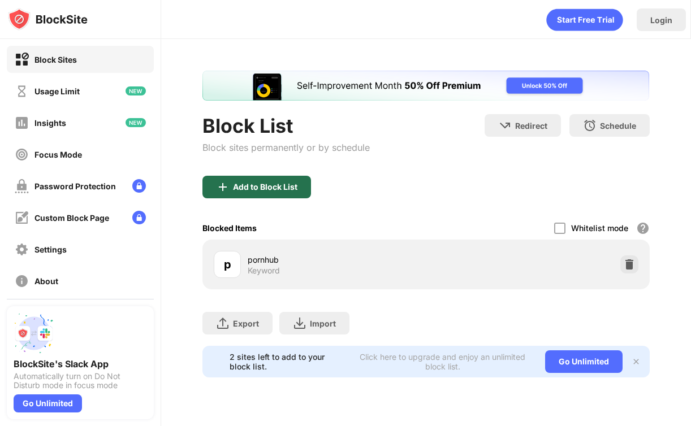 This screenshot has height=426, width=691. What do you see at coordinates (661, 20) in the screenshot?
I see `div: Login` at bounding box center [661, 20].